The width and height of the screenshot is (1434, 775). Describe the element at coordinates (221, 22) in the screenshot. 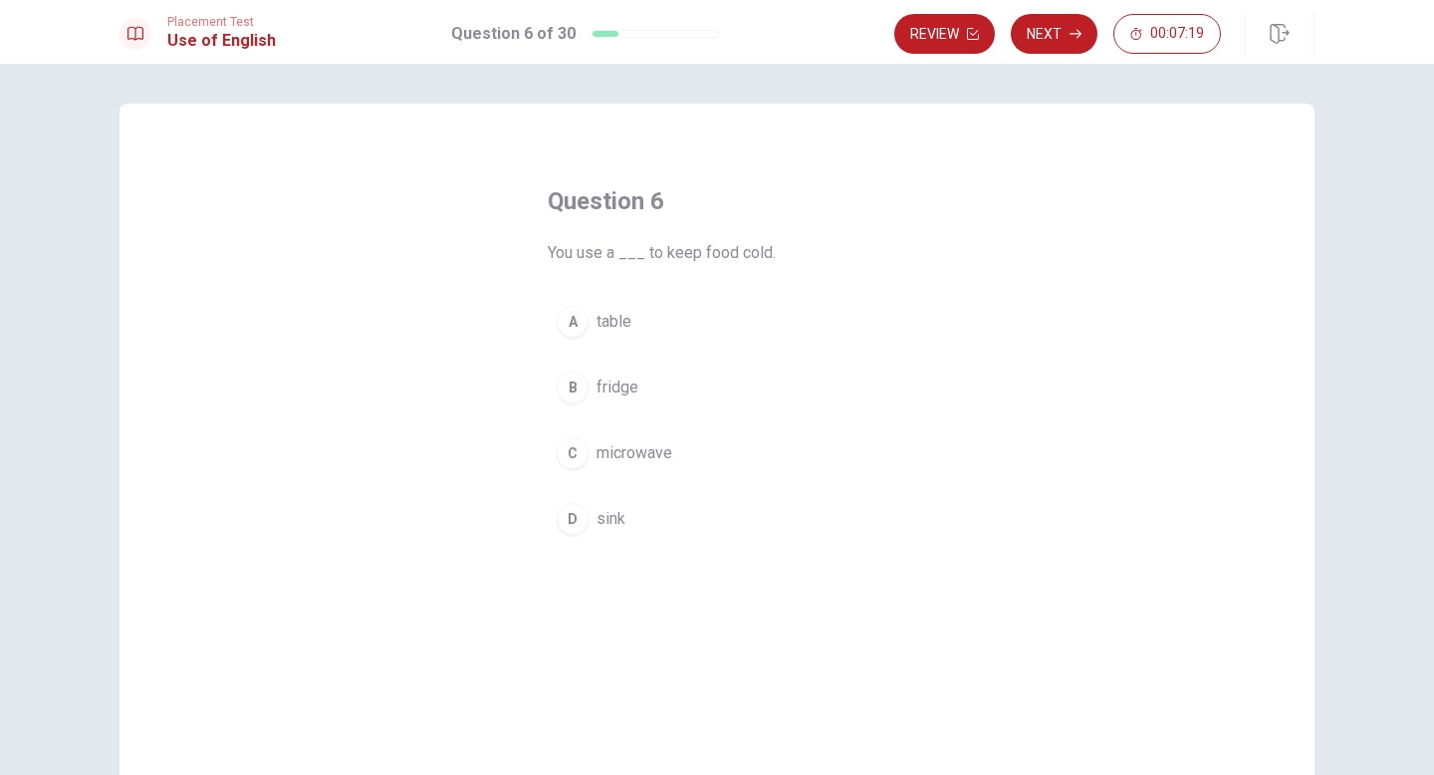

I see `span: Placement Test` at that location.